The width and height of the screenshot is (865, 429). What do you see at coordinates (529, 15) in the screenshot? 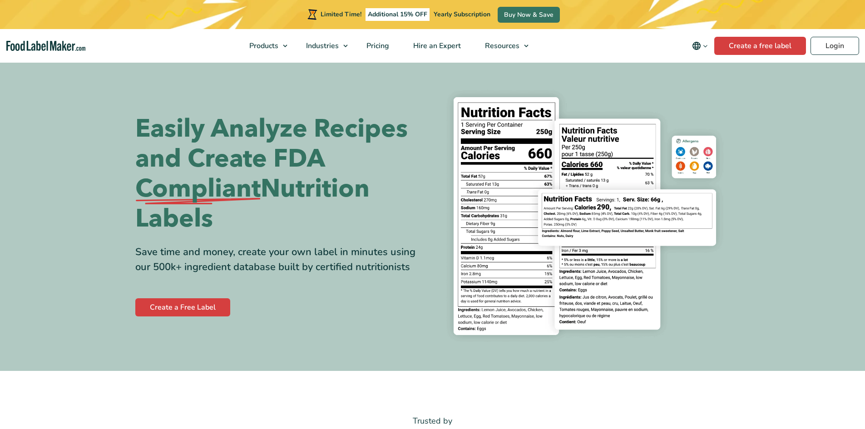
I see `a: Buy Now & Save` at bounding box center [529, 15].